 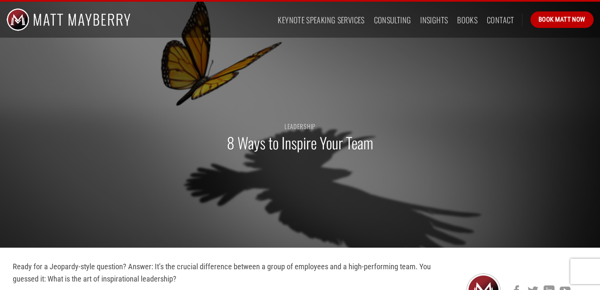 What do you see at coordinates (225, 273) in the screenshot?
I see `p: Ready for a Jeopardy-style question? Answer: It’s the crucial difference between a group of emplo...` at bounding box center [225, 273].